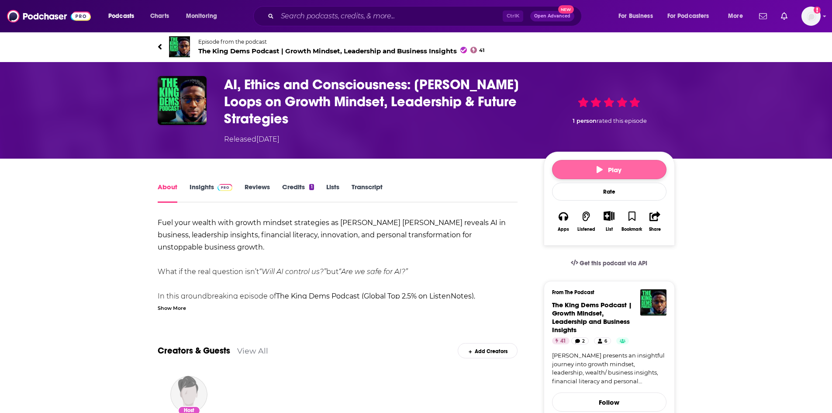  What do you see at coordinates (373, 271) in the screenshot?
I see `em: “Are we safe for AI?”` at bounding box center [373, 271].